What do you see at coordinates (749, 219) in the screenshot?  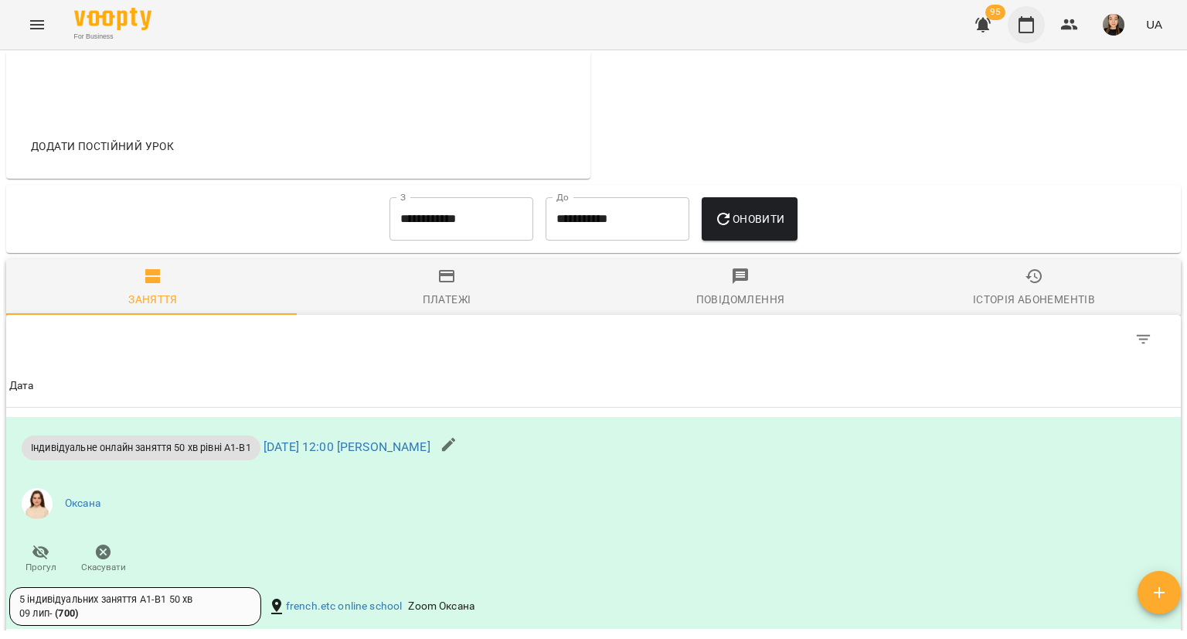 I see `button: Оновити` at bounding box center [749, 219].